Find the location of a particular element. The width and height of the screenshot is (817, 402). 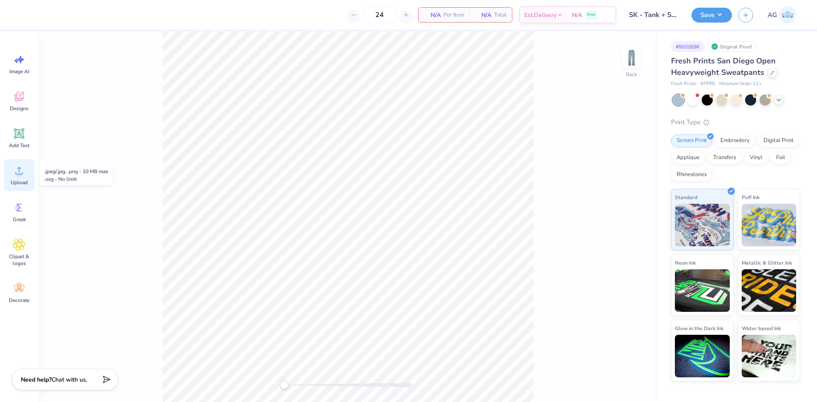

span: AG is located at coordinates (772, 15).